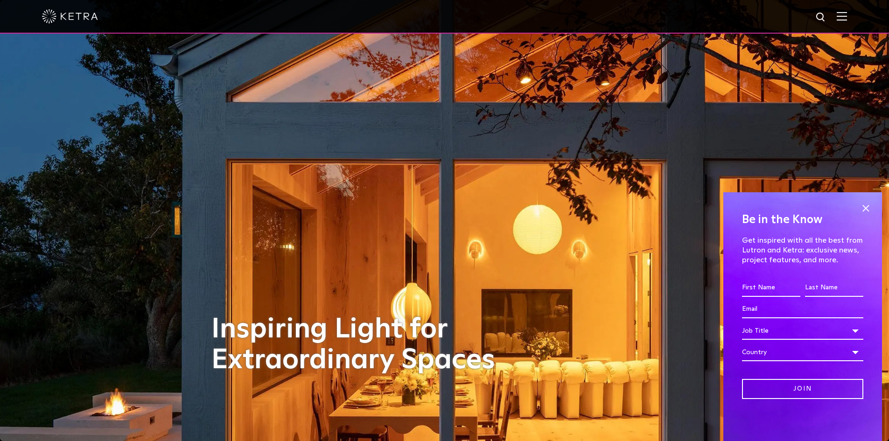 The height and width of the screenshot is (441, 889). Describe the element at coordinates (802, 309) in the screenshot. I see `input: Email` at that location.